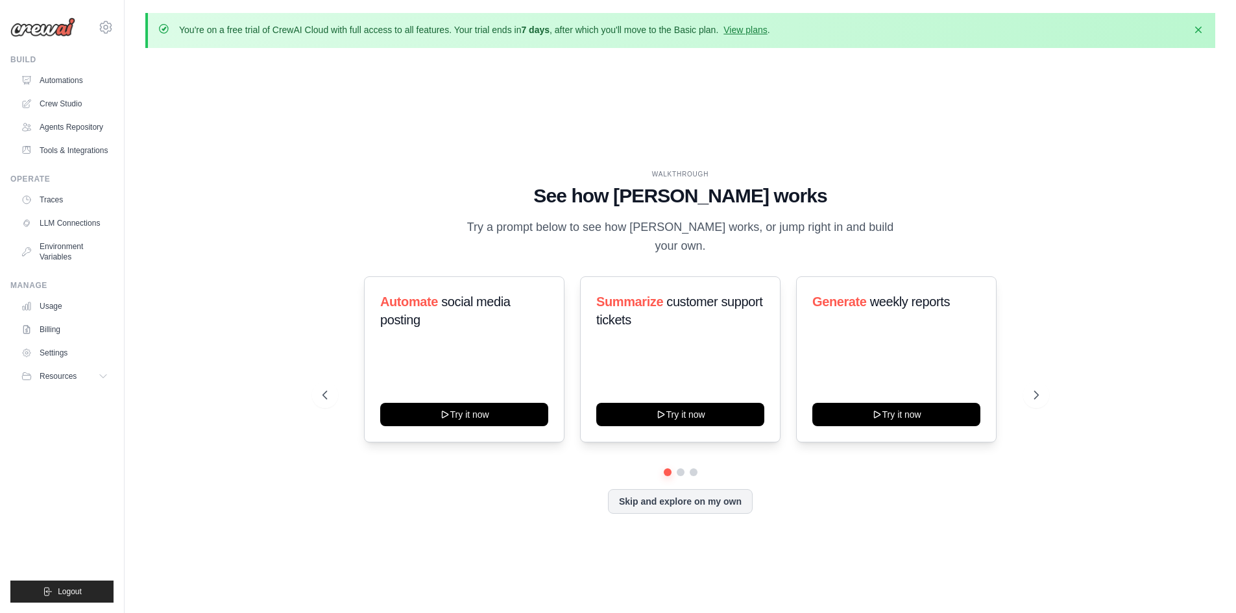  What do you see at coordinates (64, 200) in the screenshot?
I see `a: Traces` at bounding box center [64, 200].